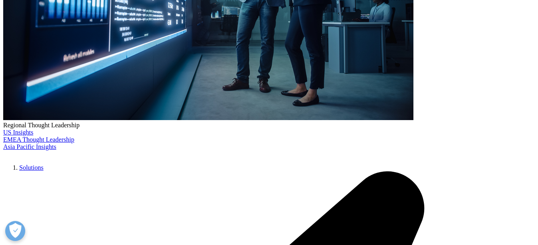 Image resolution: width=538 pixels, height=245 pixels. What do you see at coordinates (30, 147) in the screenshot?
I see `span: Asia Pacific Insights` at bounding box center [30, 147].